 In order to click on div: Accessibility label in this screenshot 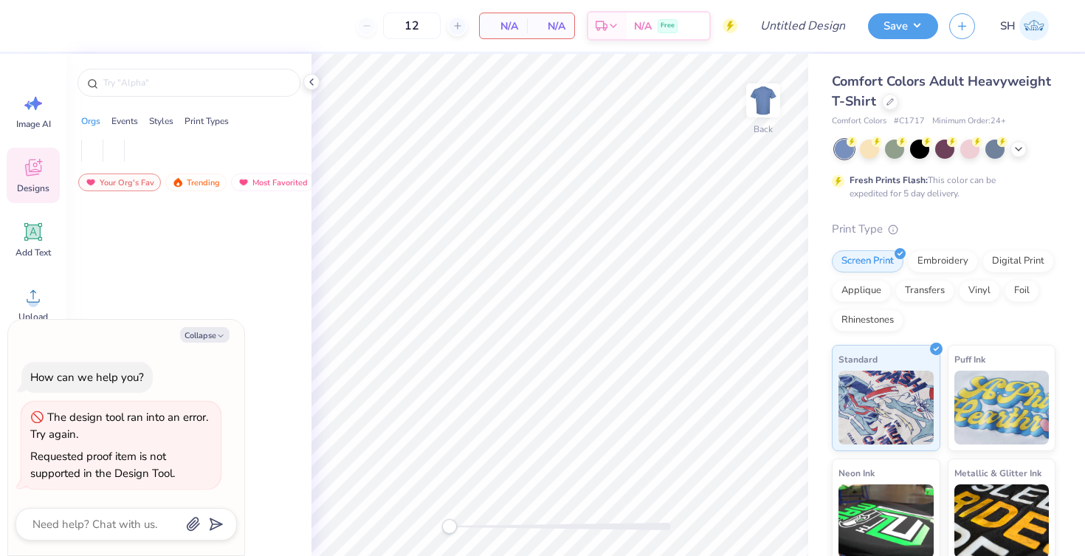, I will do `click(449, 526)`.